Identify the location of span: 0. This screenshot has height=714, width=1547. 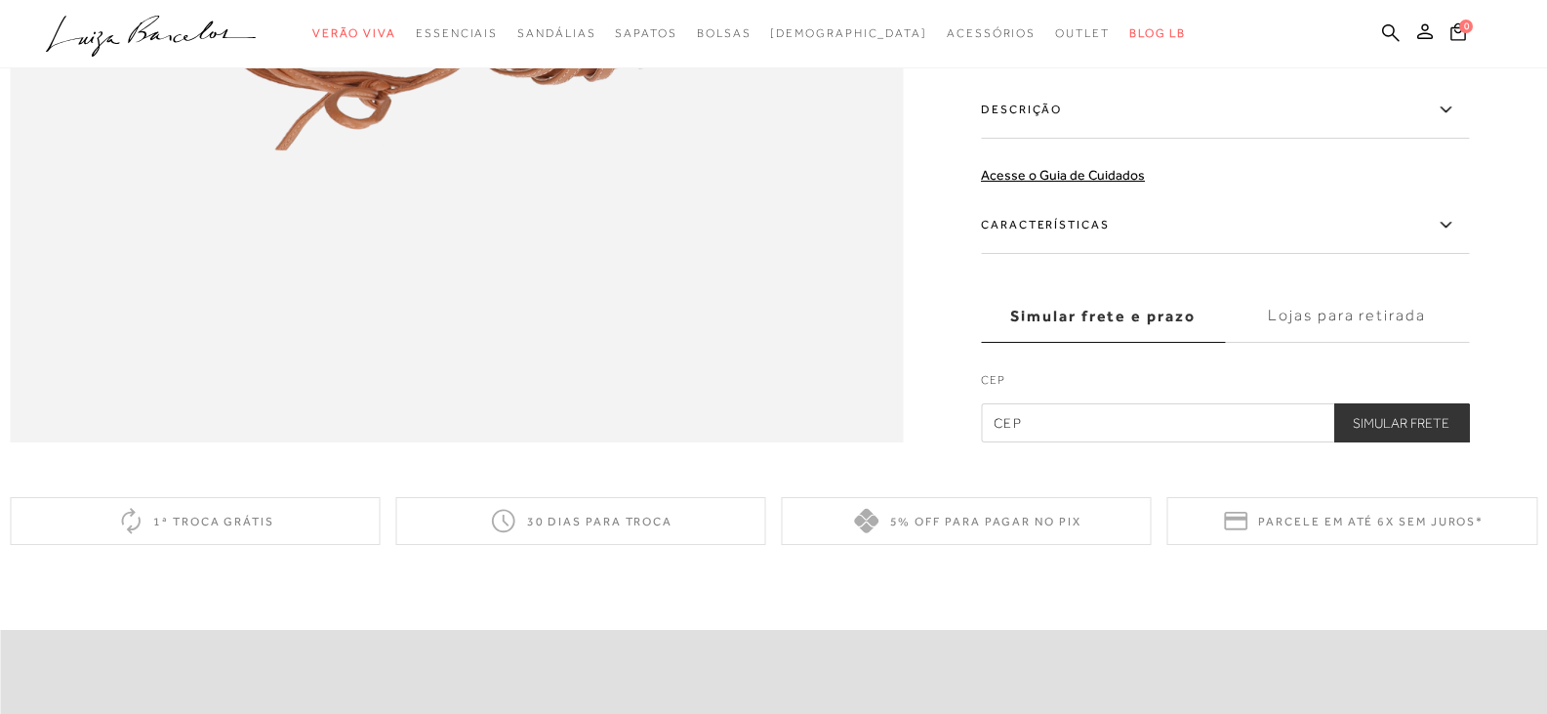
(1466, 26).